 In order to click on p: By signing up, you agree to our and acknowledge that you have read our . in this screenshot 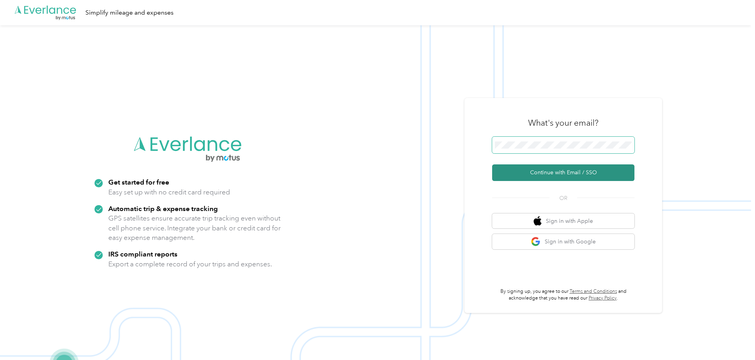, I will do `click(563, 295)`.